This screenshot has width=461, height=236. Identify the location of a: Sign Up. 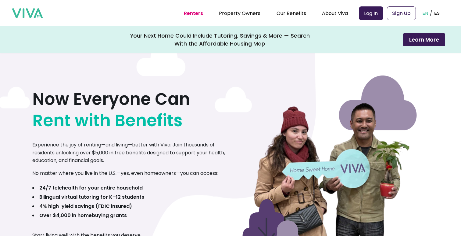
(402, 13).